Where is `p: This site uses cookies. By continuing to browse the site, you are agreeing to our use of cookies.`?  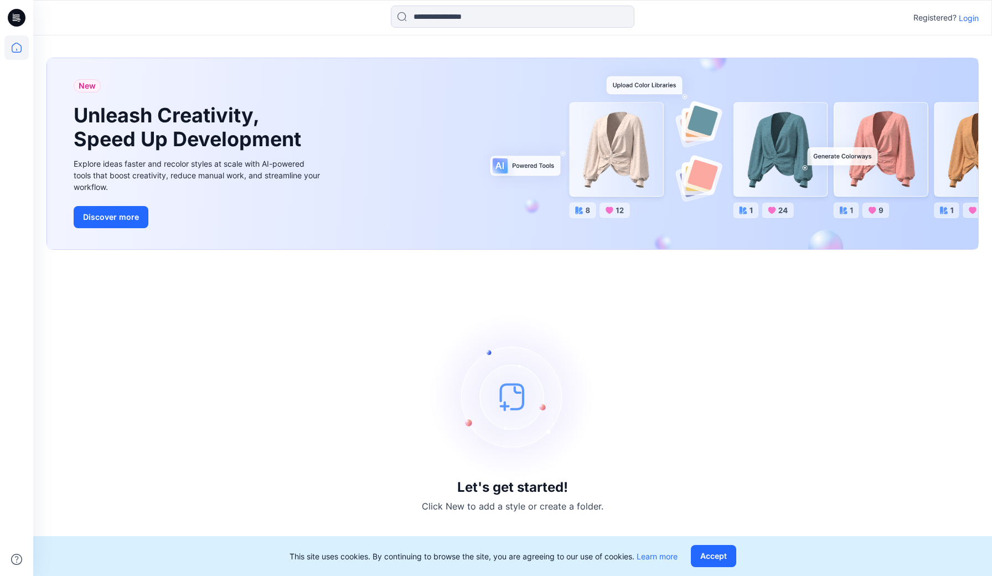 p: This site uses cookies. By continuing to browse the site, you are agreeing to our use of cookies. is located at coordinates (483, 556).